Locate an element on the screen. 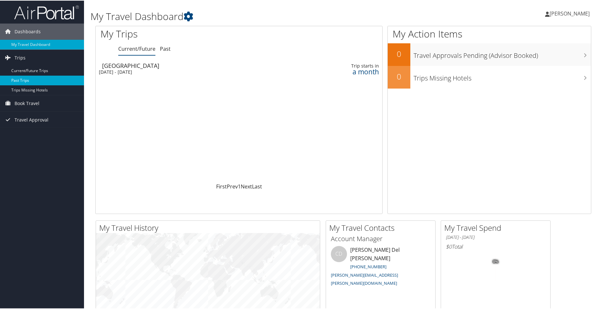  a: 0Travel Approvals Pending (Advisor Booked) is located at coordinates (490, 54).